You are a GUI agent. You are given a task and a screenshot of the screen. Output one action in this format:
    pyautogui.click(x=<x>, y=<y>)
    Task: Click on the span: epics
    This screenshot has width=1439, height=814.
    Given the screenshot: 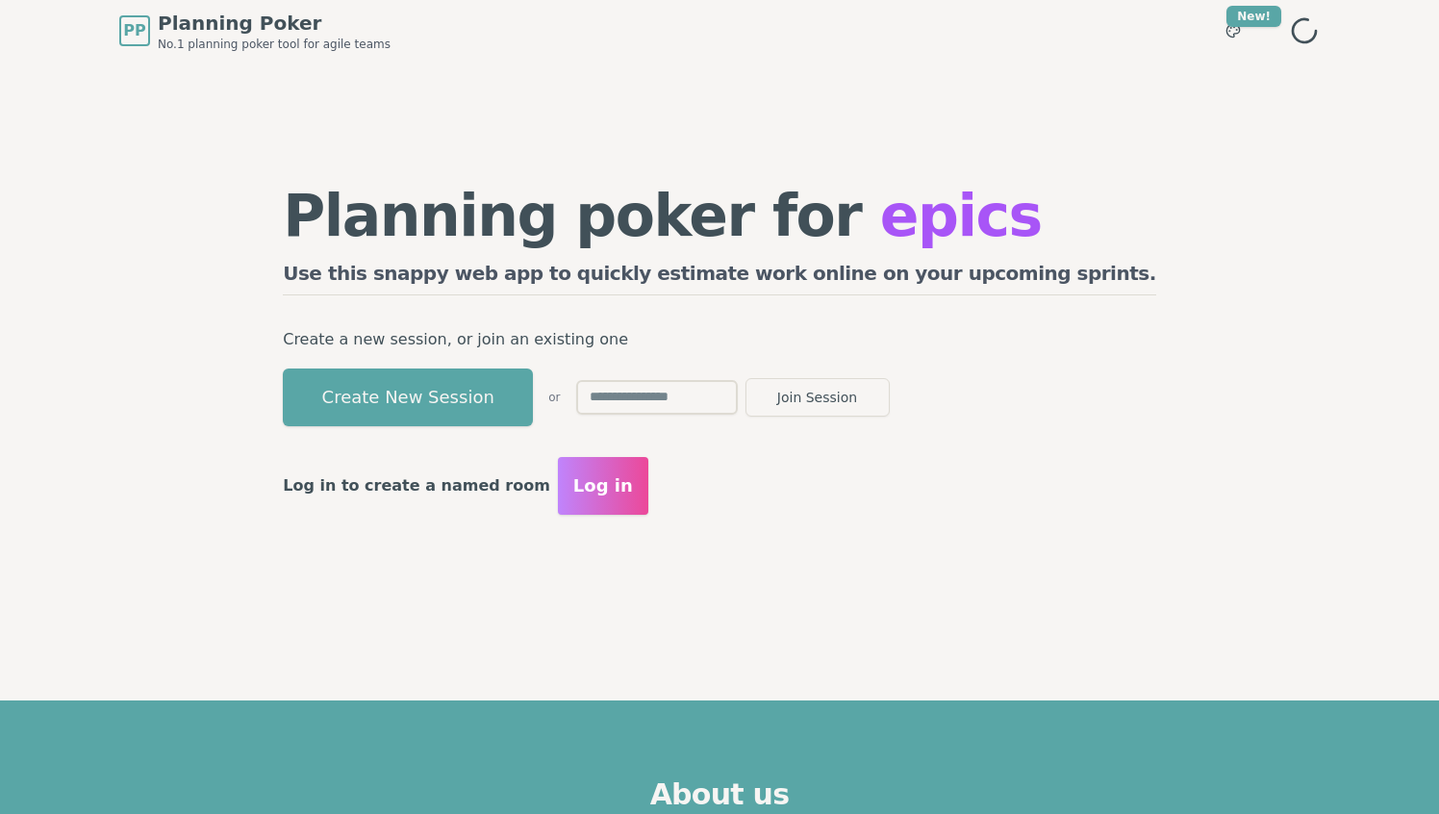 What is the action you would take?
    pyautogui.click(x=961, y=215)
    